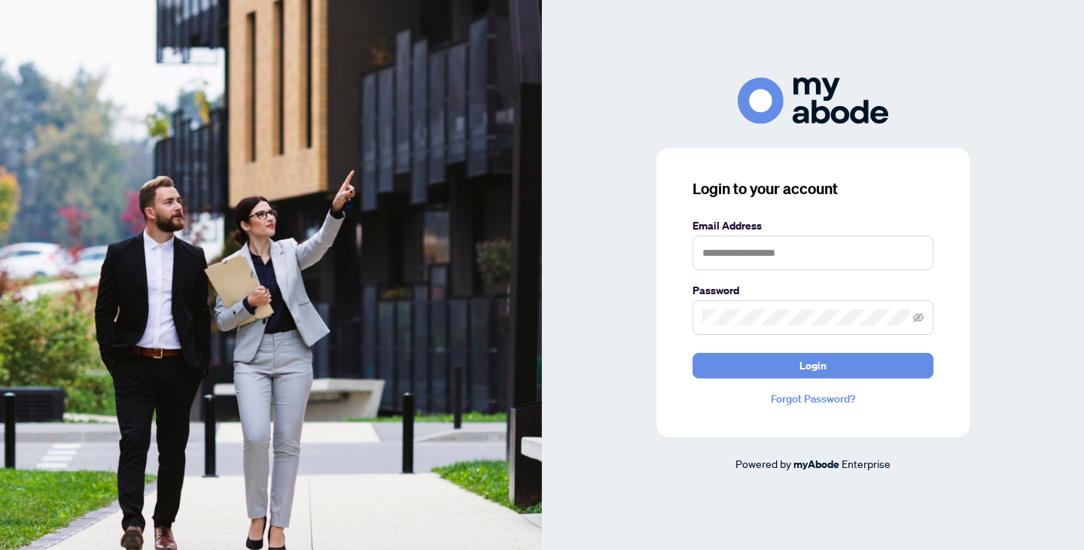  What do you see at coordinates (813, 291) in the screenshot?
I see `label: Password` at bounding box center [813, 291].